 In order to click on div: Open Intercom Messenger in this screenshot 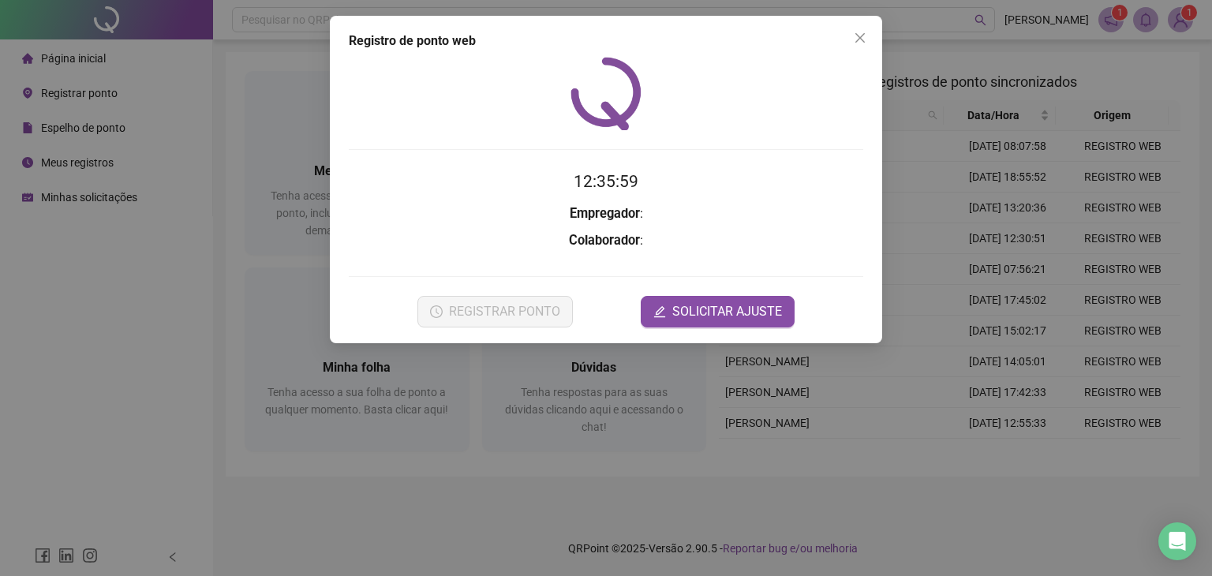, I will do `click(1177, 541)`.